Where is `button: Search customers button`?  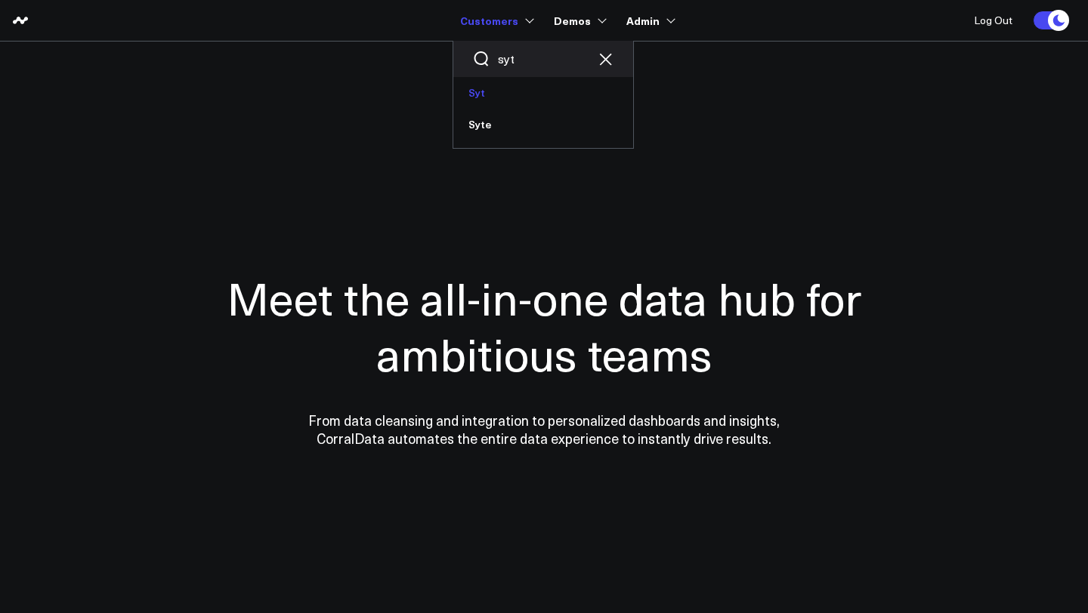
button: Search customers button is located at coordinates (481, 59).